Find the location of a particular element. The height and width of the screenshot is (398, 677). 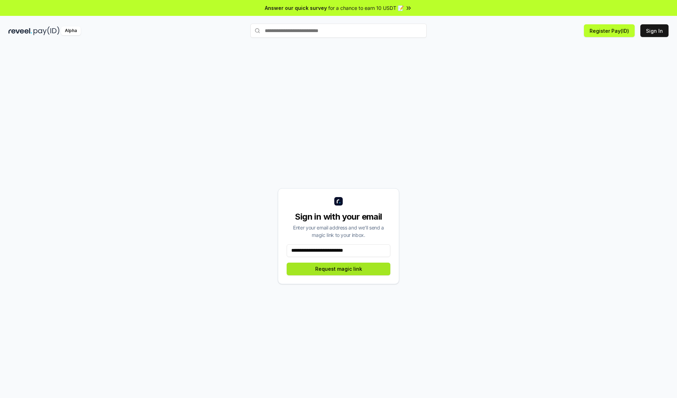

span: Answer our quick survey is located at coordinates (296, 8).